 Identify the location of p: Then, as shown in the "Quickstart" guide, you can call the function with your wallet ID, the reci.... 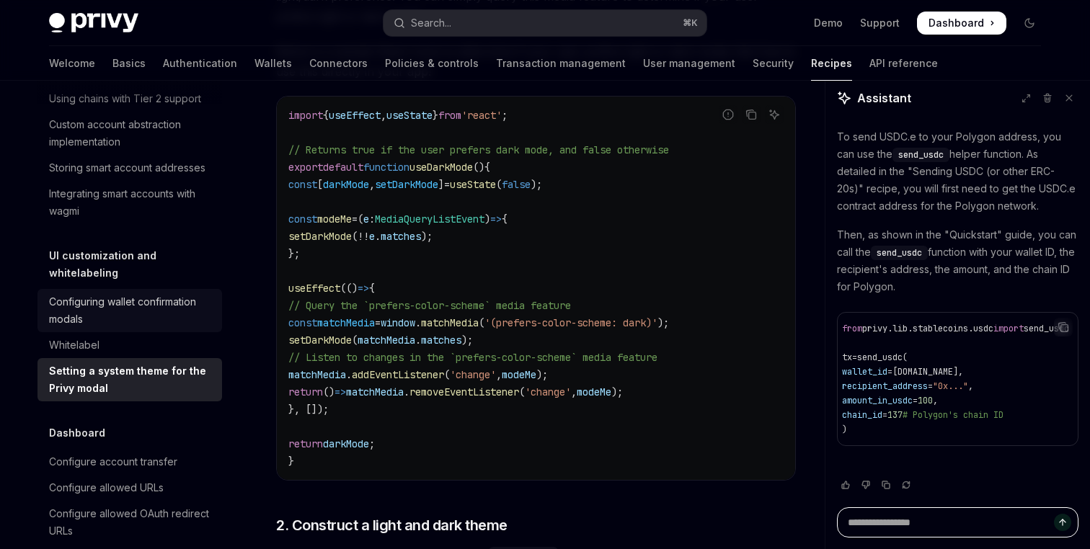
(957, 261).